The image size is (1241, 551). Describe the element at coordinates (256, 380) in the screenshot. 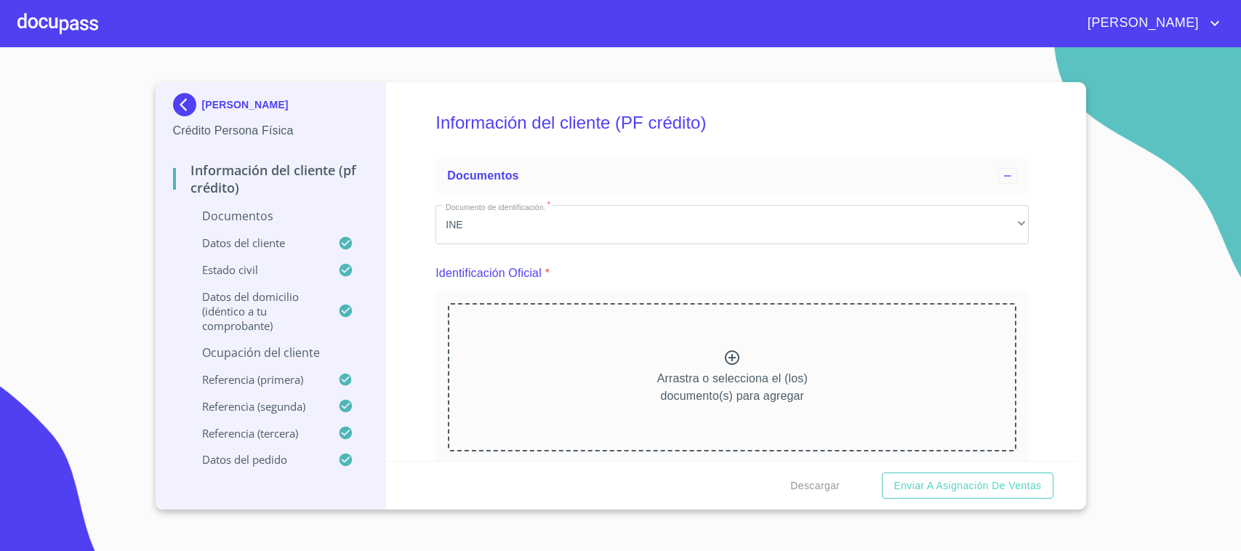

I see `p: Referencia (primera)` at that location.